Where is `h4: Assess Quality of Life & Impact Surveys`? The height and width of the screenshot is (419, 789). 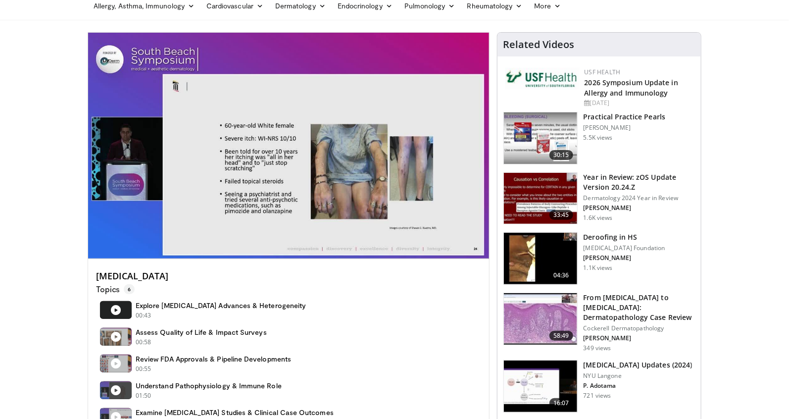 h4: Assess Quality of Life & Impact Surveys is located at coordinates (201, 332).